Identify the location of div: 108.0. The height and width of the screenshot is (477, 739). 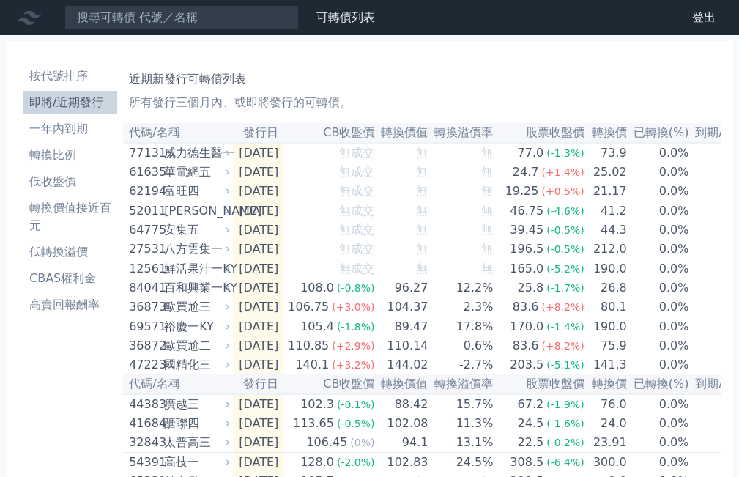
(317, 288).